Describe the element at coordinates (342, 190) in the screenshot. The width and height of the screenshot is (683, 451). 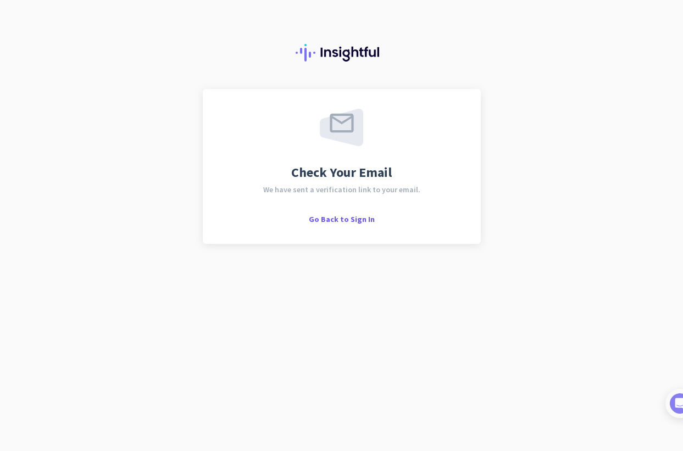
I see `span: We have sent a verification link to your email.` at that location.